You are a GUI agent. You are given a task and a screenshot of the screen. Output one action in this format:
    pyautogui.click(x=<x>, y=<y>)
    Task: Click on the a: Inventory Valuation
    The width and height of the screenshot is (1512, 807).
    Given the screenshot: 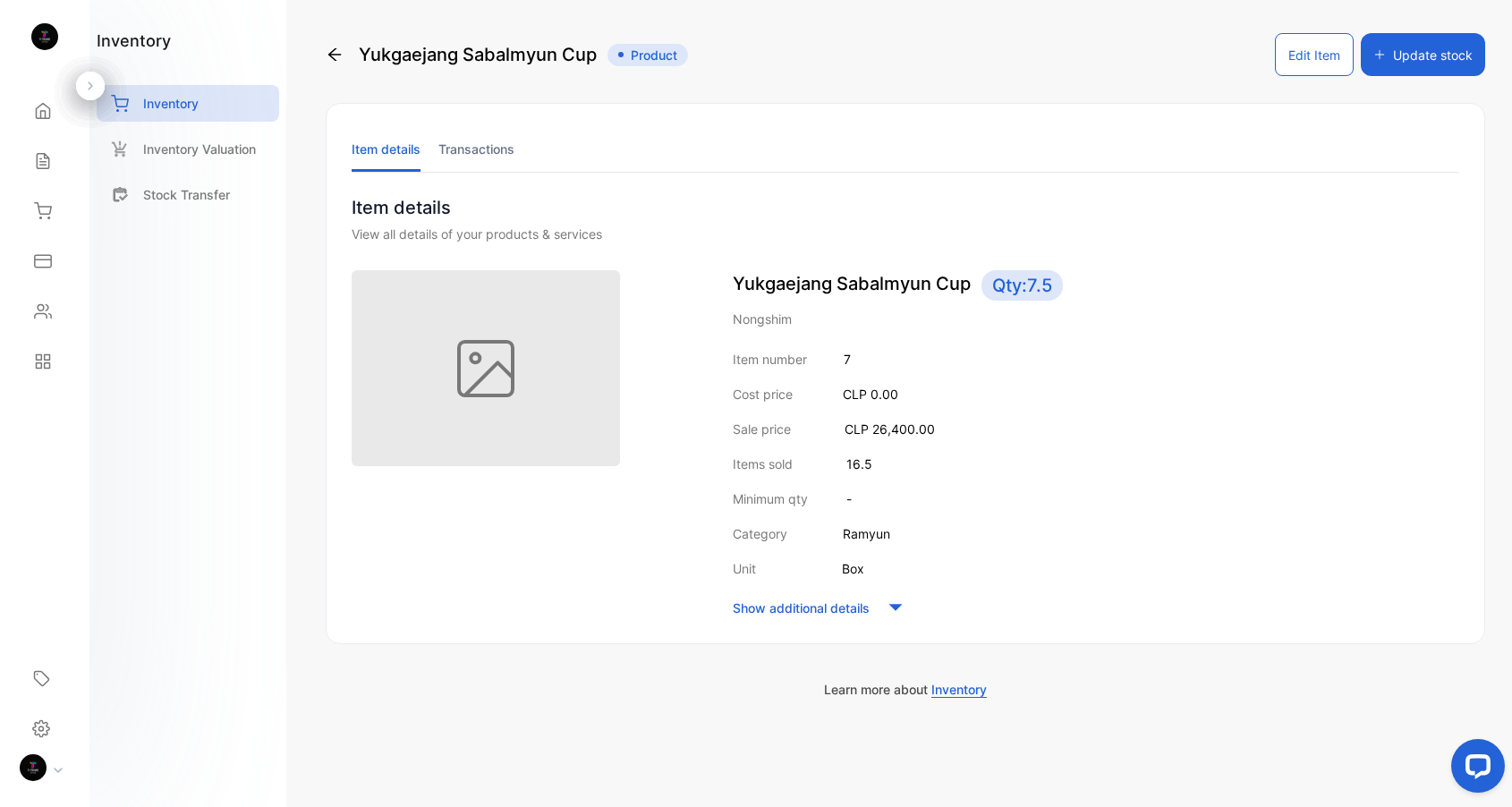 What is the action you would take?
    pyautogui.click(x=188, y=149)
    